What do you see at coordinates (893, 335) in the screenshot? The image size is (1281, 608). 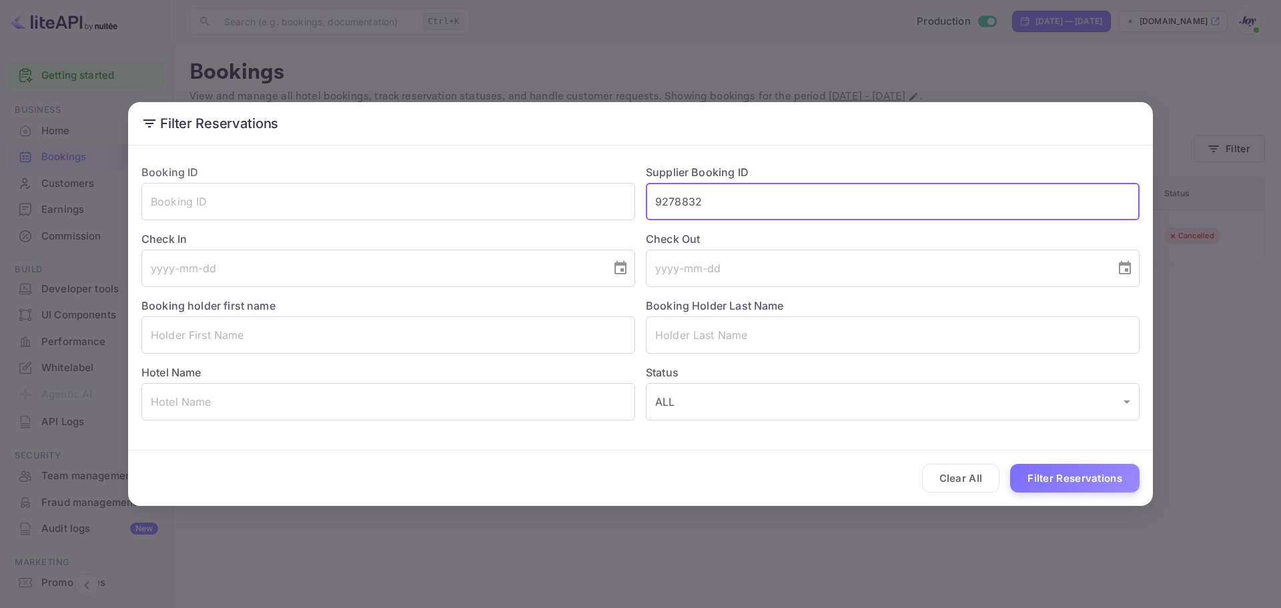 I see `input: Holder Last Name` at bounding box center [893, 335].